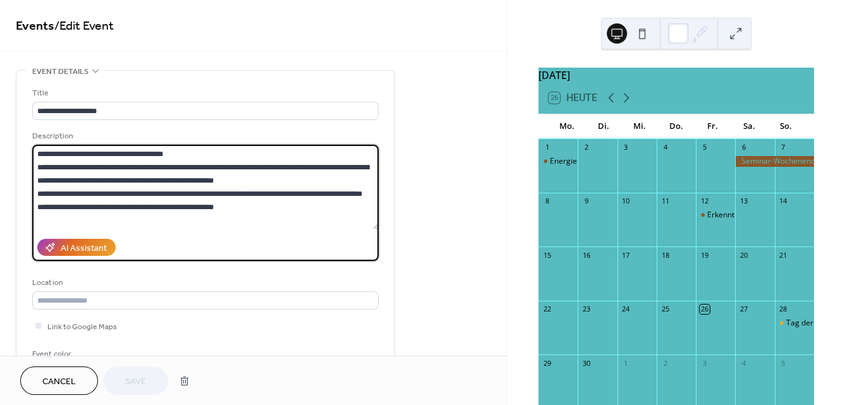  I want to click on div: Mo., so click(567, 126).